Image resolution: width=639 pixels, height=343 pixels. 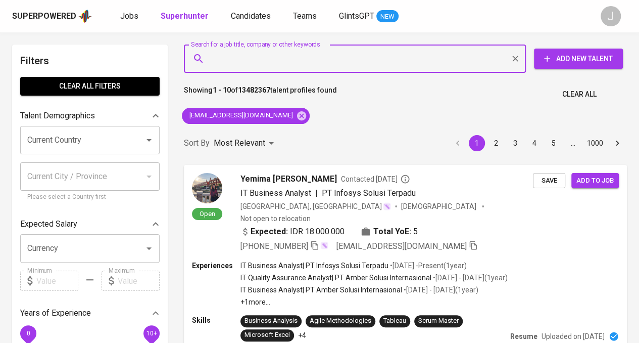 I want to click on button: Go to page 2, so click(x=496, y=143).